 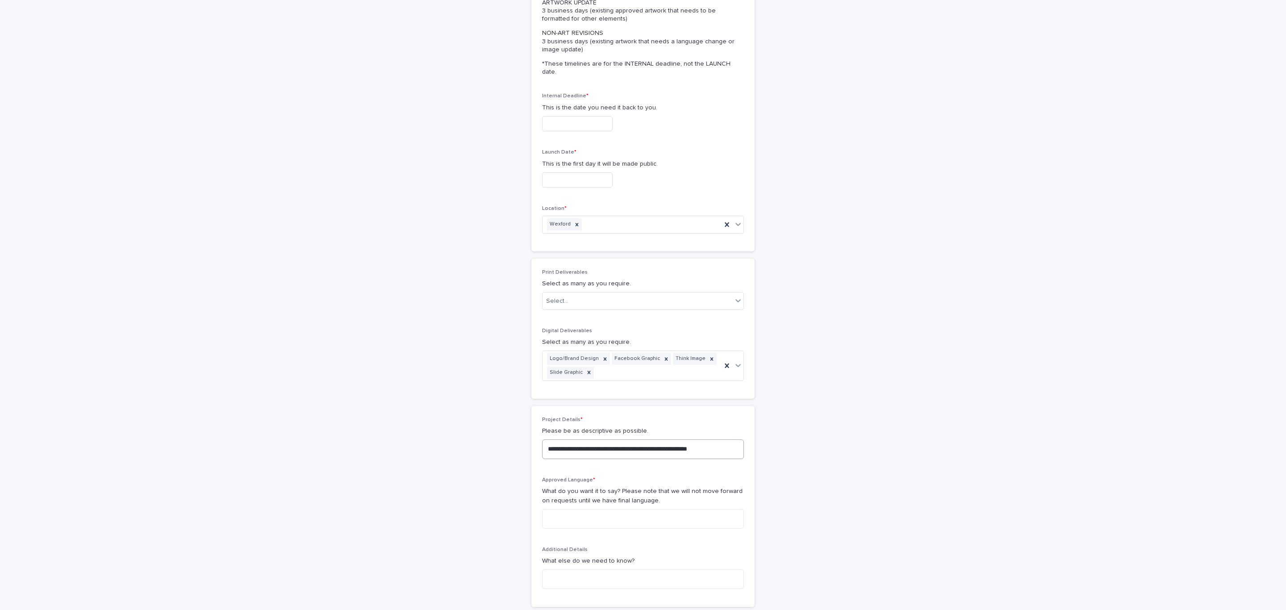 What do you see at coordinates (636, 359) in the screenshot?
I see `div: Facebook Graphic` at bounding box center [636, 359].